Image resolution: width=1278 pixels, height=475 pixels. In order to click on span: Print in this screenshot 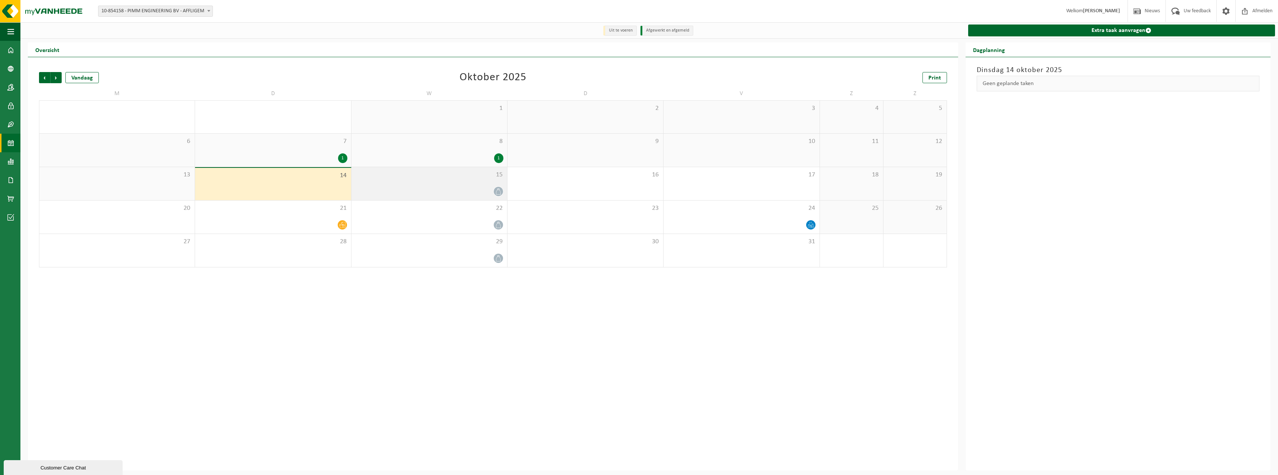, I will do `click(935, 78)`.